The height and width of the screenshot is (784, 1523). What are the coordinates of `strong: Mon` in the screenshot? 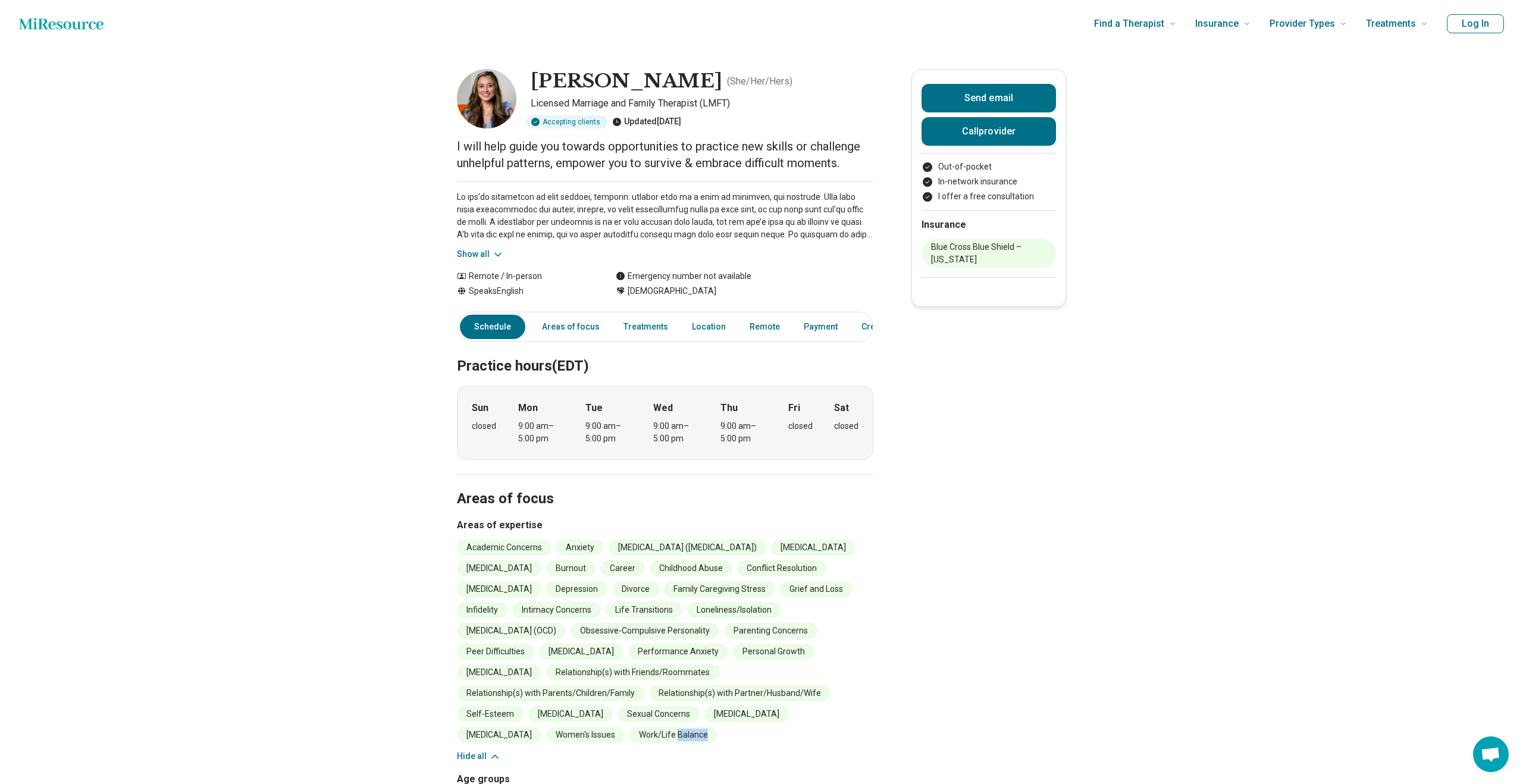 It's located at (528, 408).